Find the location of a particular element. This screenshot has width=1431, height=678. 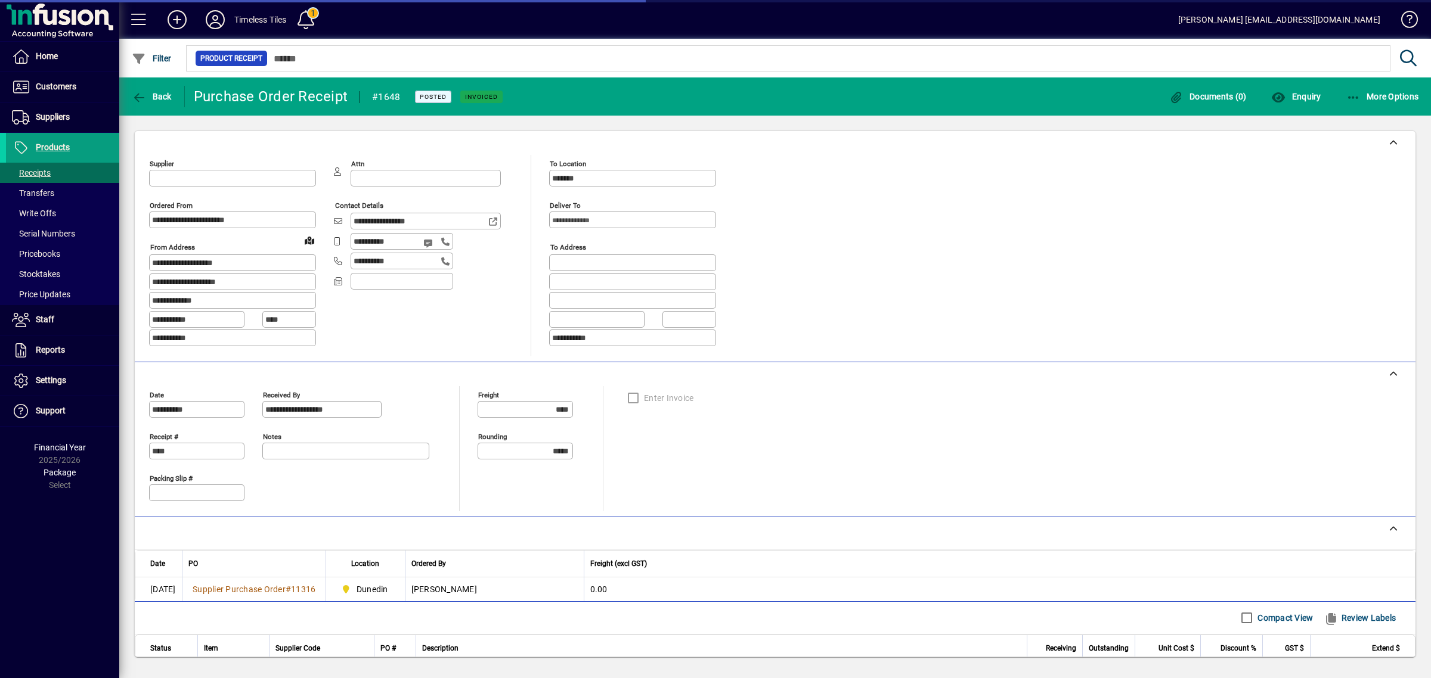

span: Suppliers is located at coordinates (52, 117).